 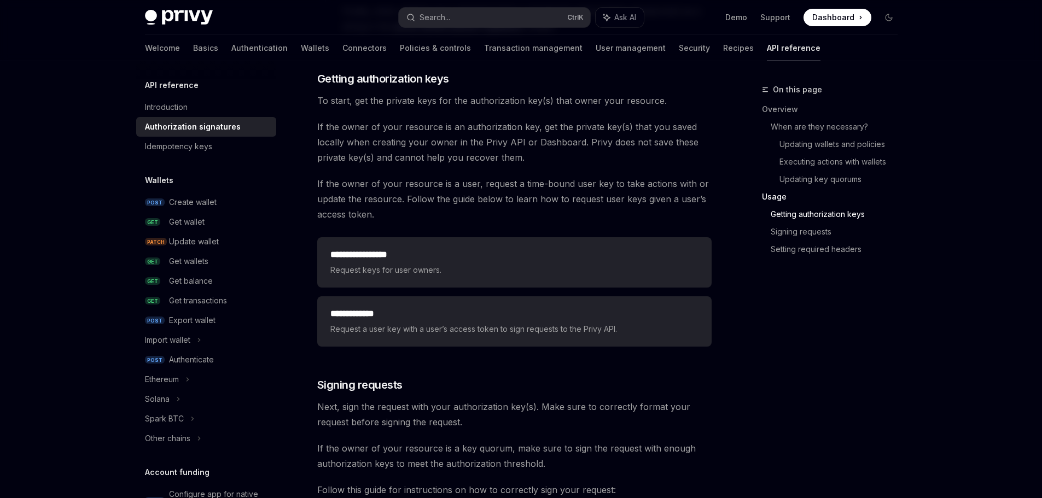 I want to click on span: Request keys for user owners., so click(x=514, y=270).